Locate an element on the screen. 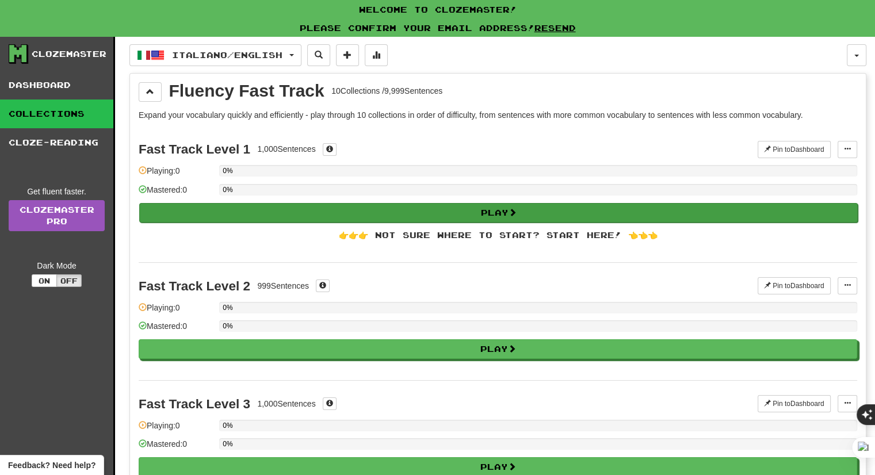 The height and width of the screenshot is (475, 875). div: Dark Mode is located at coordinates (56, 266).